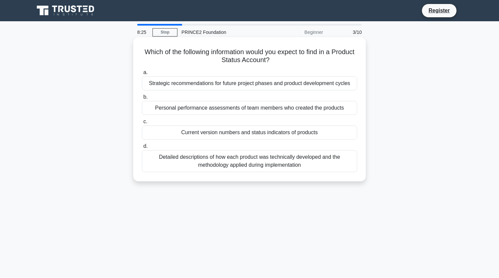 Image resolution: width=499 pixels, height=278 pixels. I want to click on a: Stop, so click(165, 32).